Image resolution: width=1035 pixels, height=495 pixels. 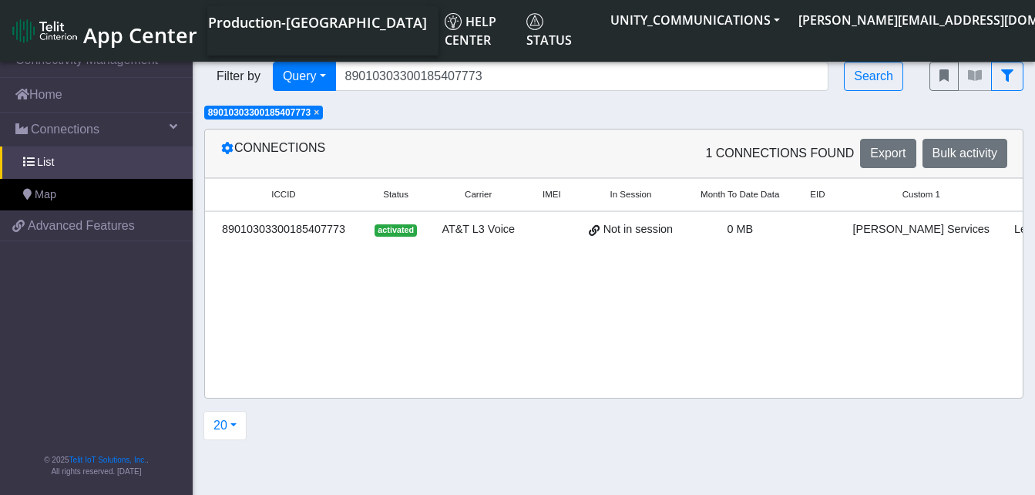 What do you see at coordinates (65, 130) in the screenshot?
I see `span: Connections` at bounding box center [65, 130].